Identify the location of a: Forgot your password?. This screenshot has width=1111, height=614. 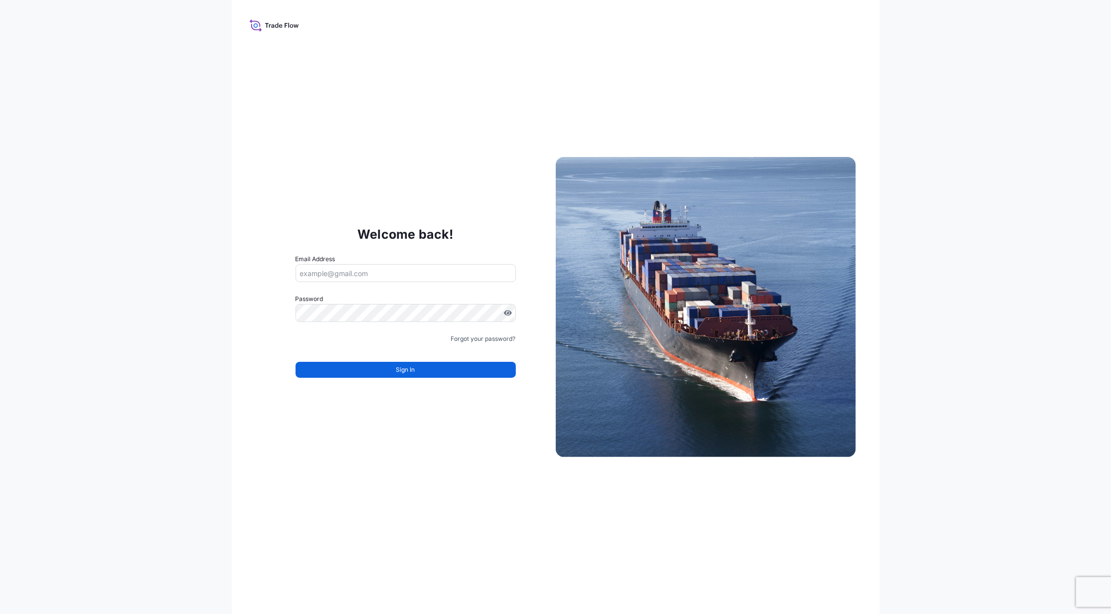
(484, 339).